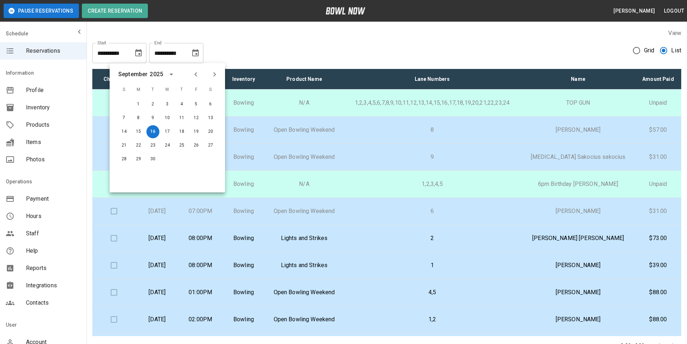 Image resolution: width=687 pixels, height=344 pixels. What do you see at coordinates (53, 142) in the screenshot?
I see `span: Items` at bounding box center [53, 142].